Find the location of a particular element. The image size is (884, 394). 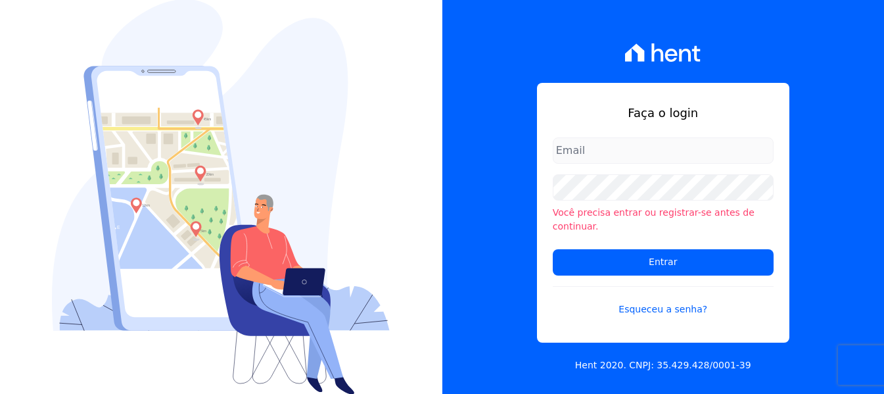

p: Hent 2020. CNPJ: 35.429.428/0001-39 is located at coordinates (663, 365).